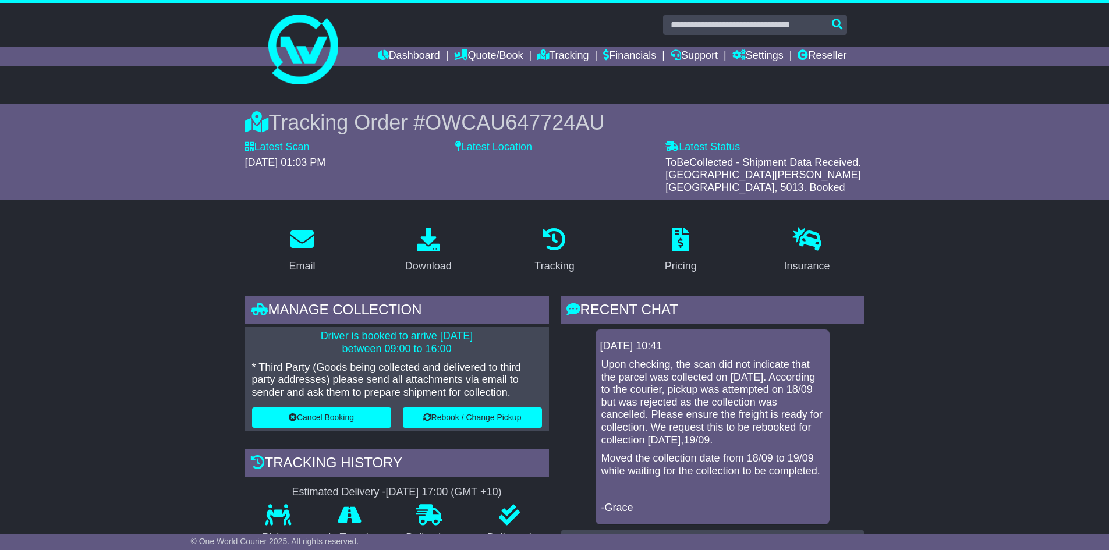 This screenshot has height=550, width=1109. Describe the element at coordinates (430, 538) in the screenshot. I see `p: Delivering` at that location.